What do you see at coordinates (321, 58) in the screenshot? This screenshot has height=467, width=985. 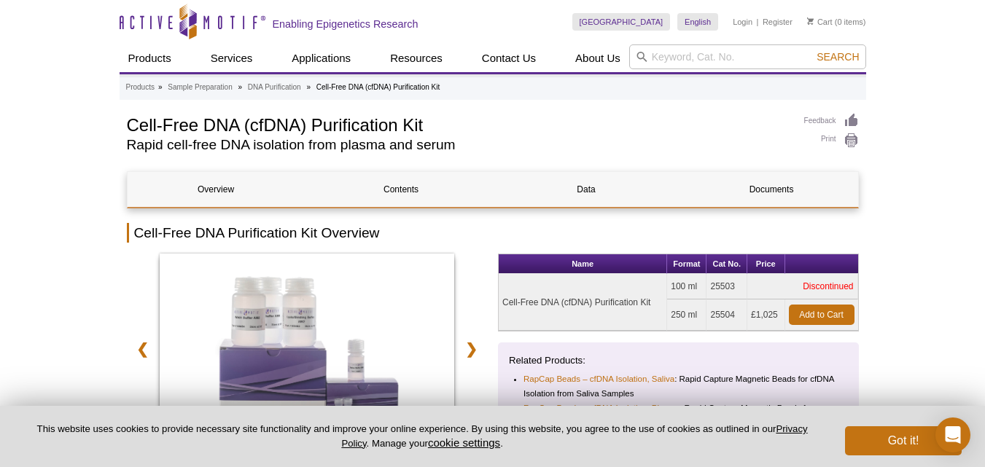 I see `a: Applications` at bounding box center [321, 58].